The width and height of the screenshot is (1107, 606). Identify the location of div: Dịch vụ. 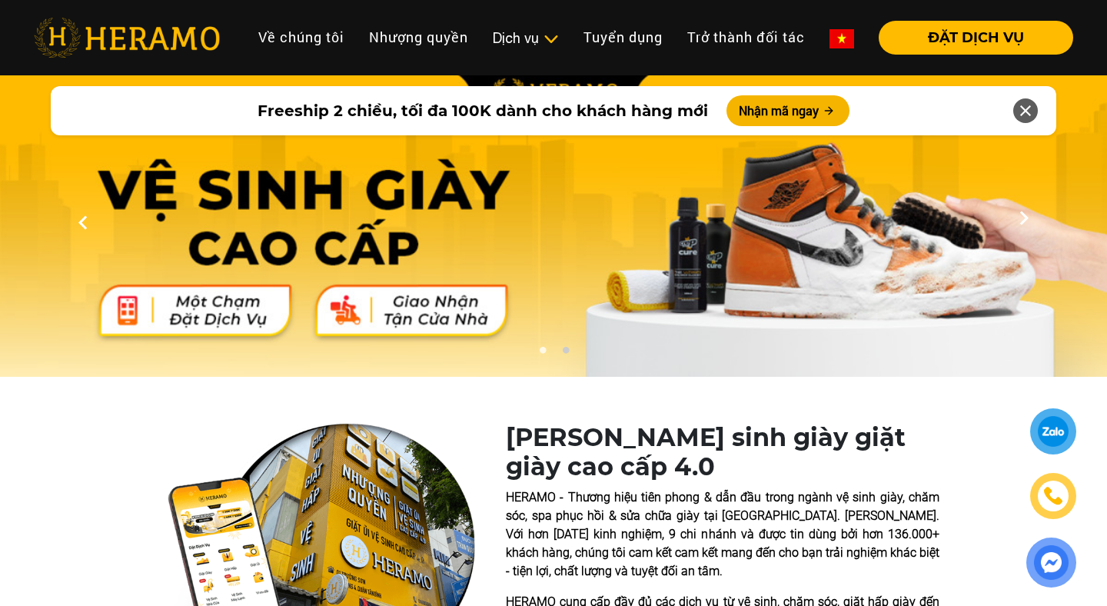
(526, 38).